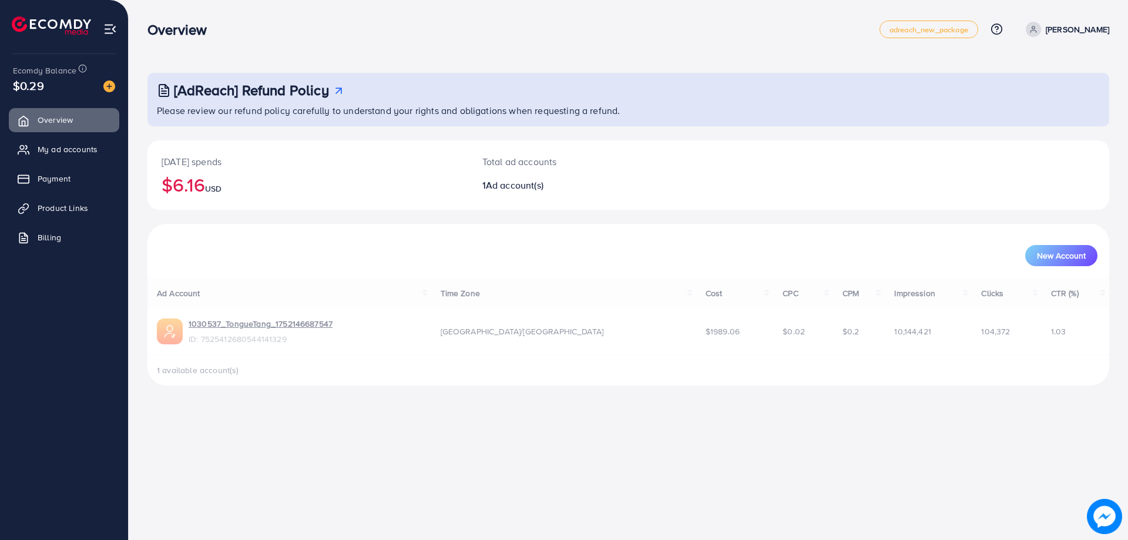 The height and width of the screenshot is (540, 1128). What do you see at coordinates (54, 179) in the screenshot?
I see `span: Payment` at bounding box center [54, 179].